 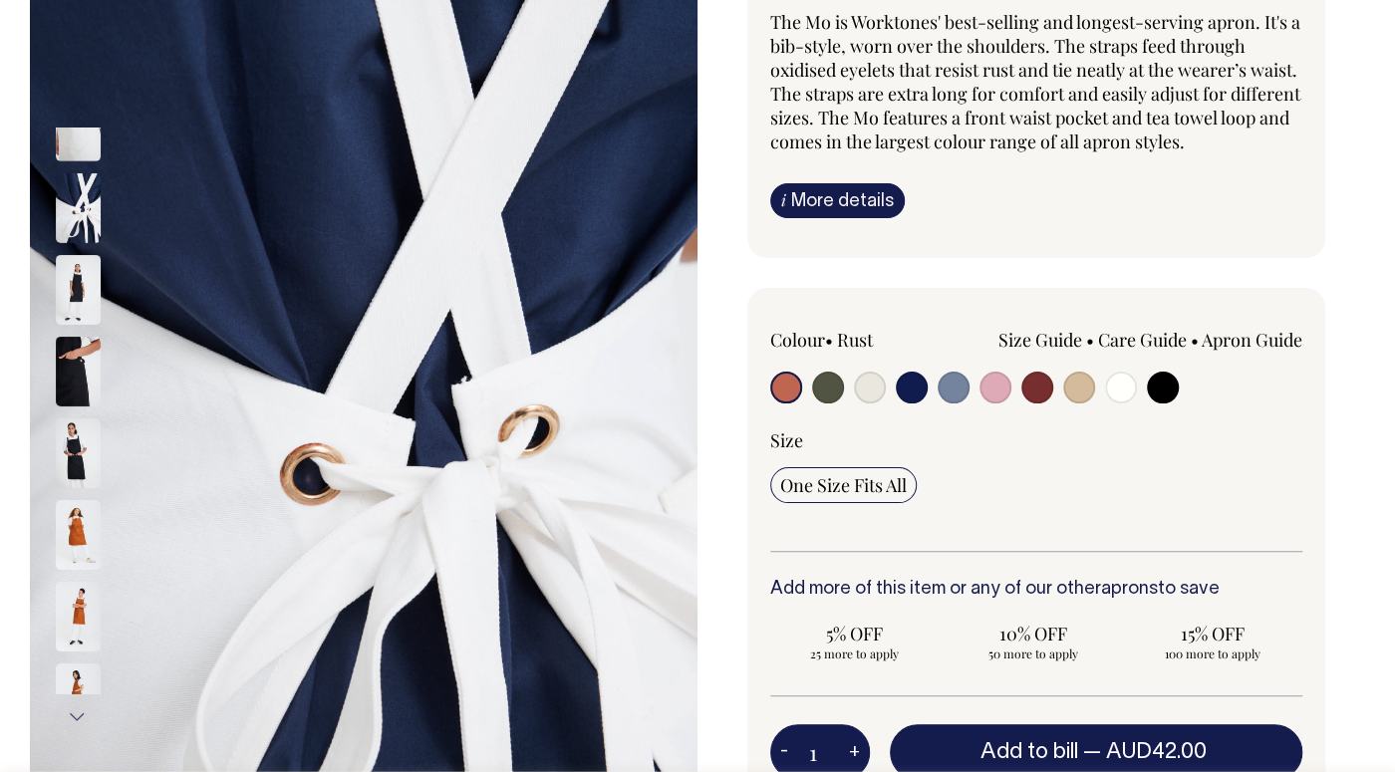 I want to click on span: 25 more to apply, so click(x=854, y=654).